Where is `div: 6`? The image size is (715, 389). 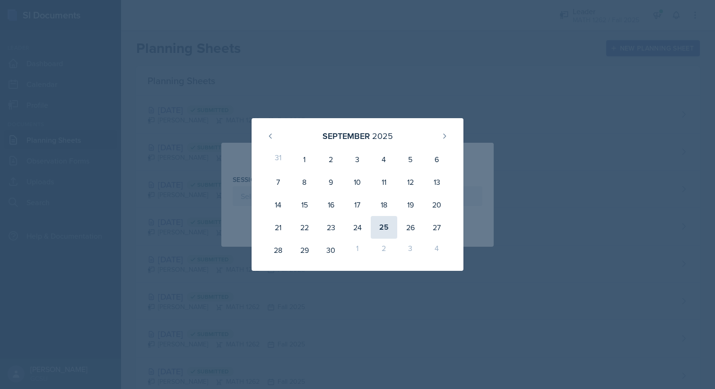 div: 6 is located at coordinates (437, 159).